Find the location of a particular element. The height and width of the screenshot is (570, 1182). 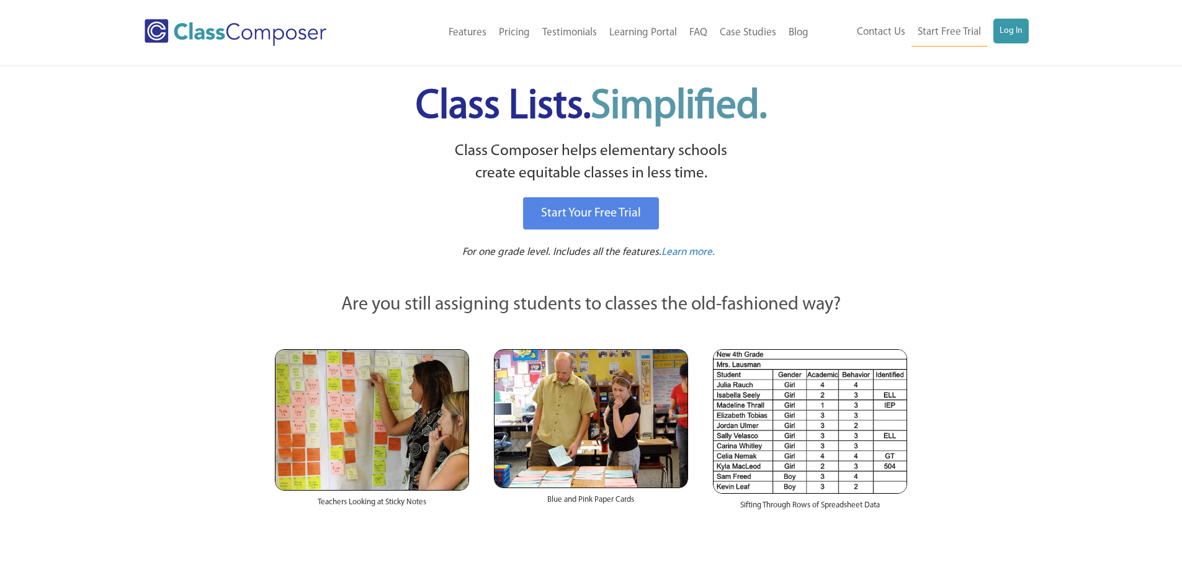

p: Are you still assigning students to classes the old-fashioned way? is located at coordinates (591, 305).